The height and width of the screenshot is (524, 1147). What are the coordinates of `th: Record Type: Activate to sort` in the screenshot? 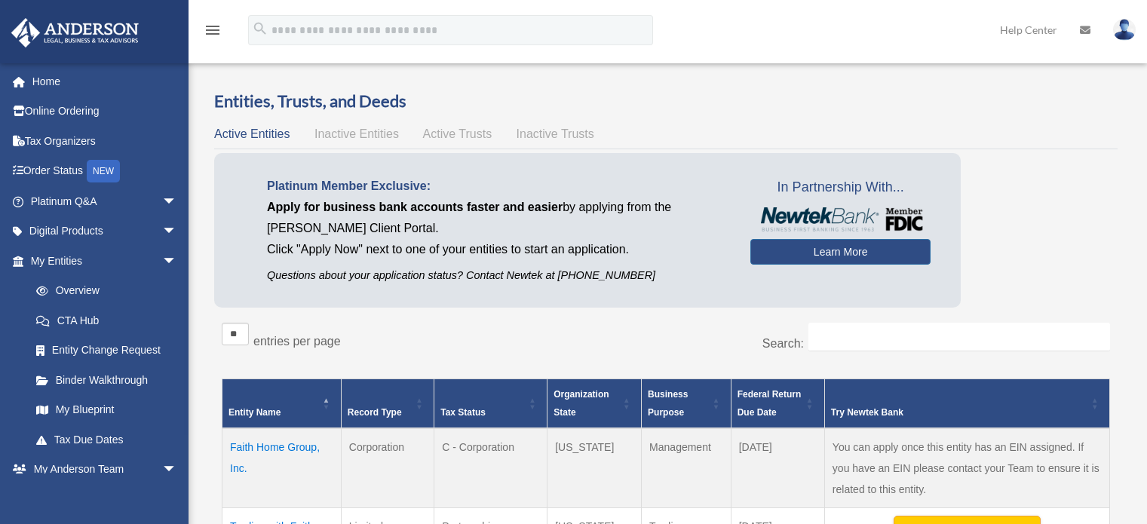 It's located at (387, 403).